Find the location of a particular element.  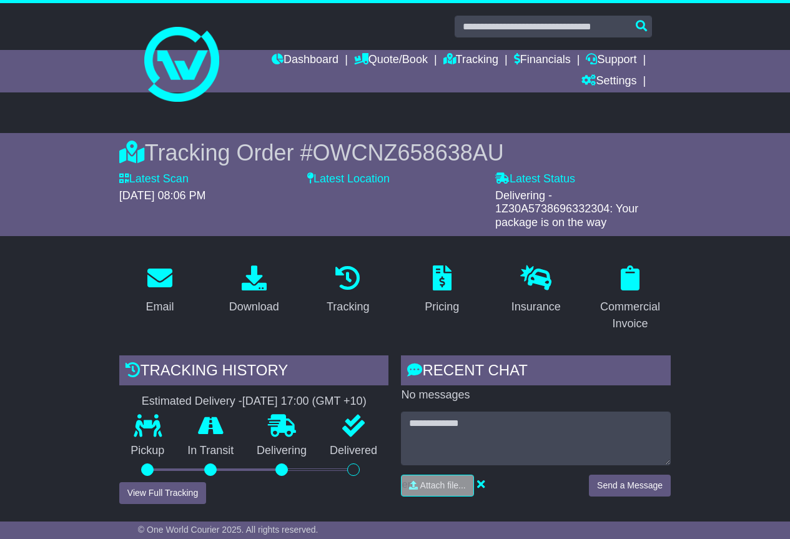

button: View Full Tracking is located at coordinates (162, 493).